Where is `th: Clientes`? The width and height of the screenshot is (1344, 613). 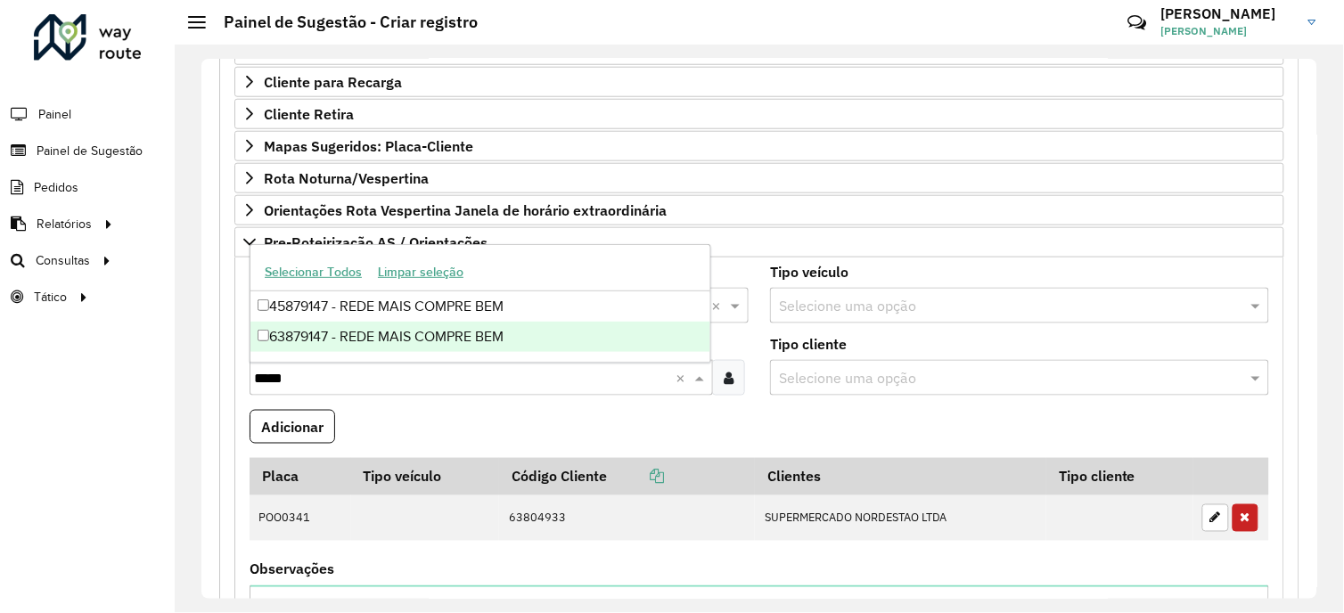
th: Clientes is located at coordinates (900, 477).